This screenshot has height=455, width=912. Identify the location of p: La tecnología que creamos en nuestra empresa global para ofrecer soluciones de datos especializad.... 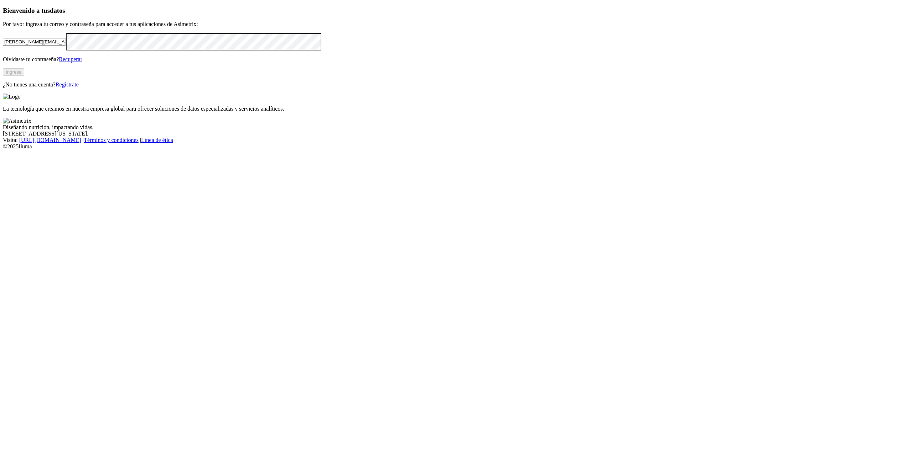
(456, 109).